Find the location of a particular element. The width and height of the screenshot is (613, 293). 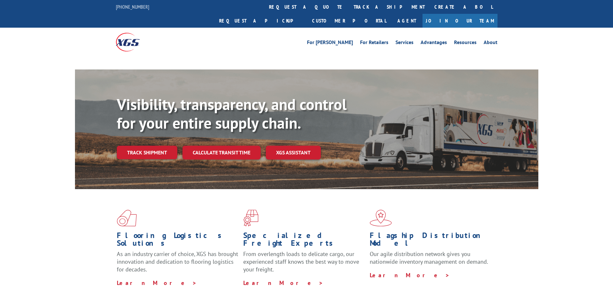

a: Track shipment is located at coordinates (147, 152).